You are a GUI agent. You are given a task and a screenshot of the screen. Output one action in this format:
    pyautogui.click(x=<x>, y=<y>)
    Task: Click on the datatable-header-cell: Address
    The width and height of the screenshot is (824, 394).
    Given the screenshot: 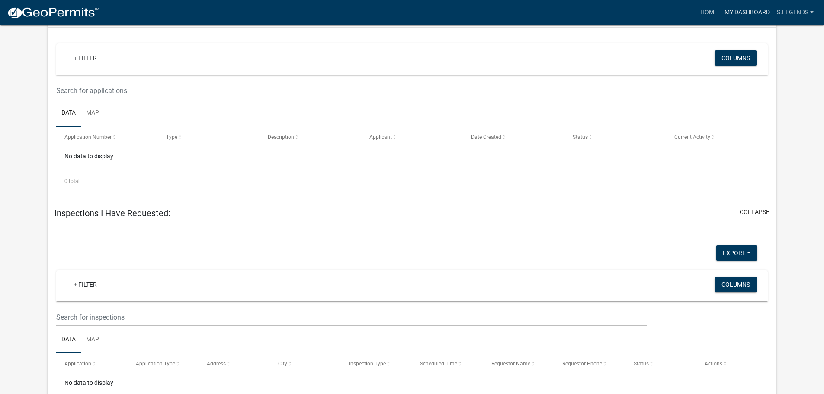 What is the action you would take?
    pyautogui.click(x=234, y=364)
    